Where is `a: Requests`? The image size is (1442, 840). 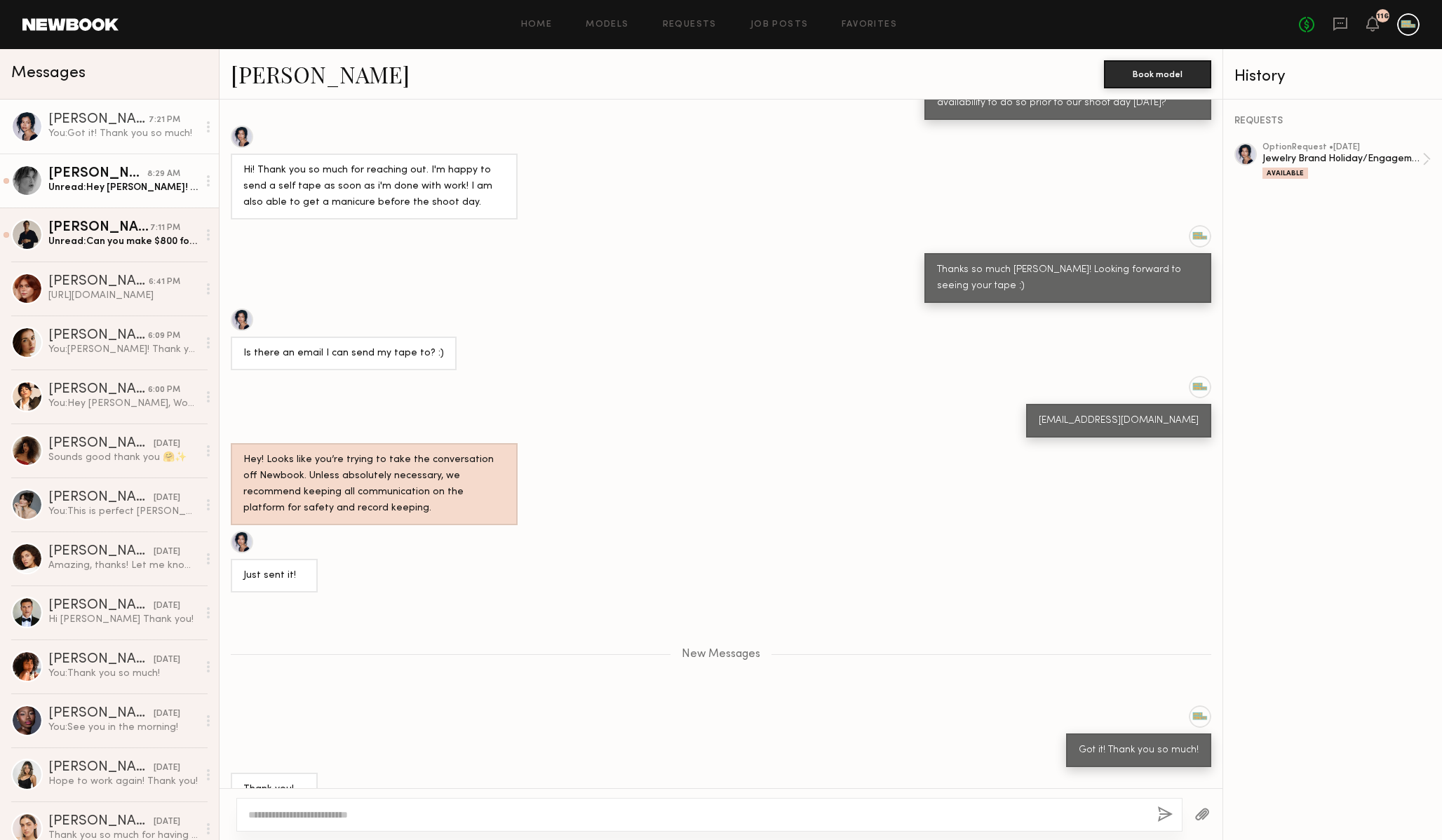
a: Requests is located at coordinates (689, 25).